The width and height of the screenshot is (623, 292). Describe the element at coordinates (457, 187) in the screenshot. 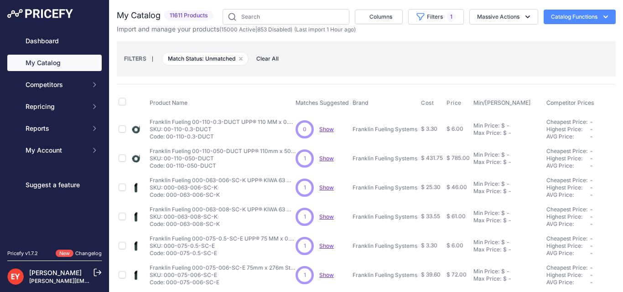

I see `span: $ 46.00` at that location.